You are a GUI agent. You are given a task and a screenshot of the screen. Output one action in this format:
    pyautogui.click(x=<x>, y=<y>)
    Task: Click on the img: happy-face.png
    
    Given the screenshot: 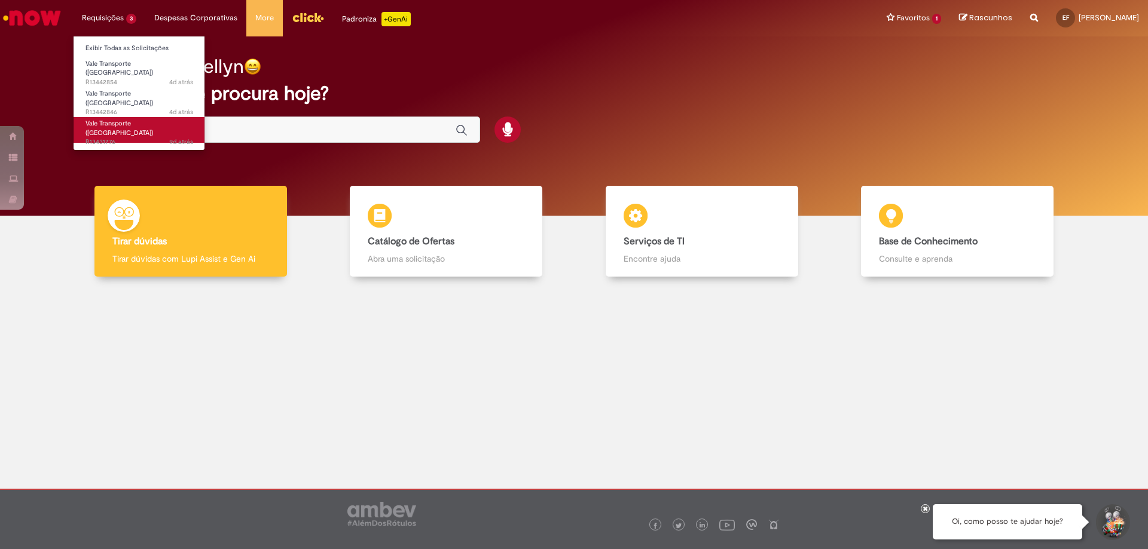 What is the action you would take?
    pyautogui.click(x=252, y=66)
    